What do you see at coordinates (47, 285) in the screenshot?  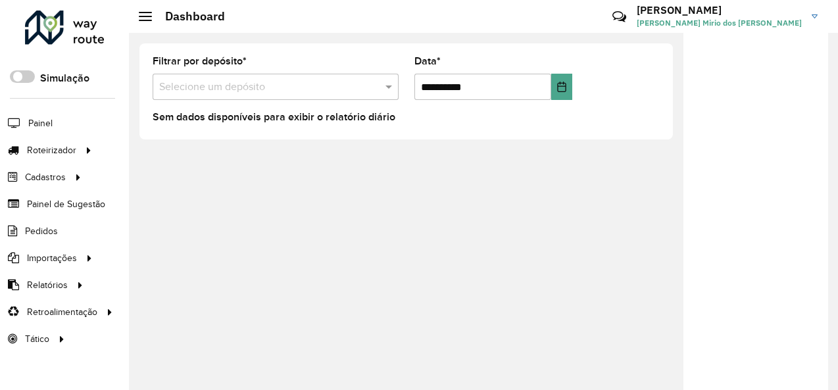 I see `span: Relatórios` at bounding box center [47, 285].